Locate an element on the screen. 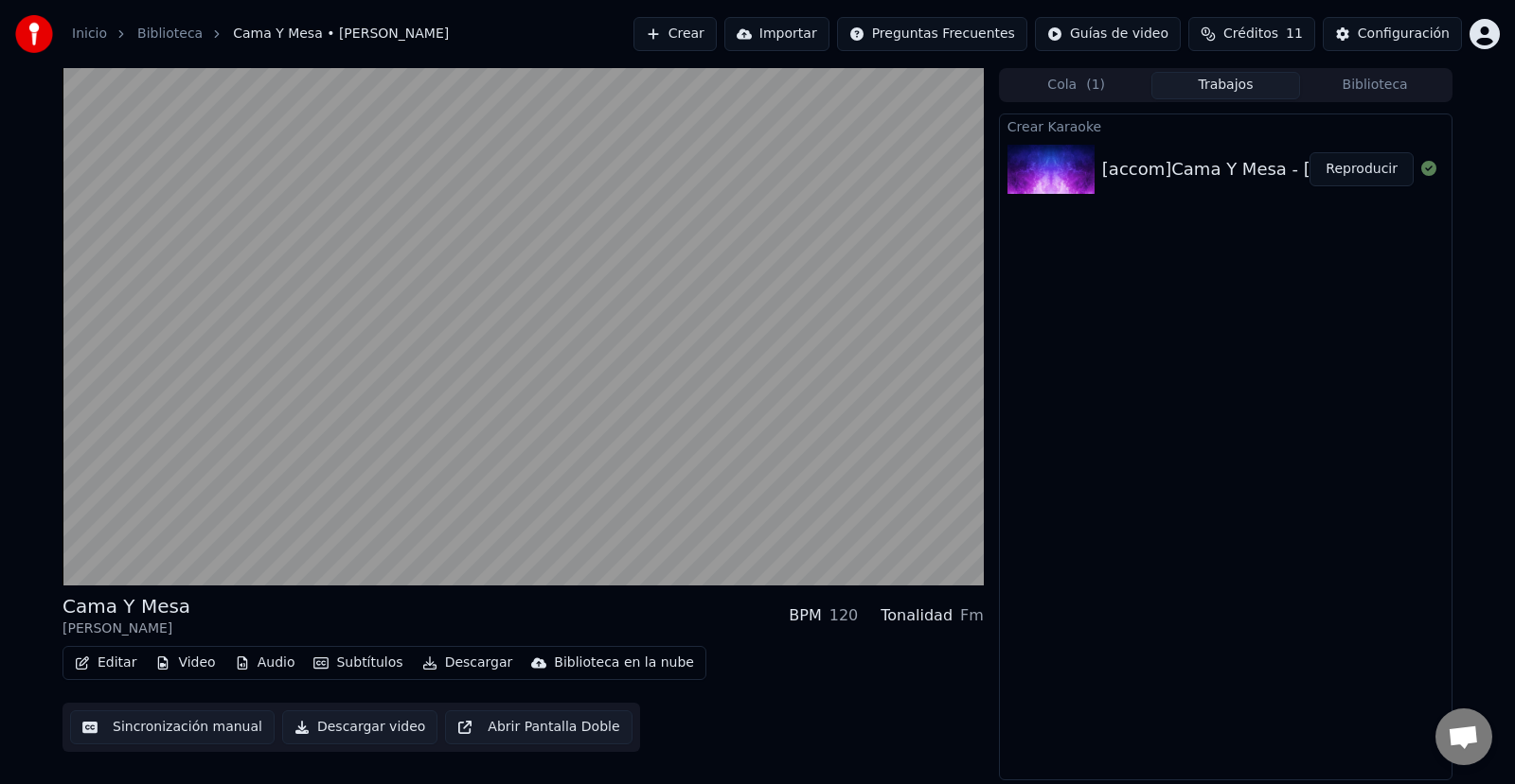 This screenshot has height=784, width=1515. div: Crear Karaoke is located at coordinates (1225, 126).